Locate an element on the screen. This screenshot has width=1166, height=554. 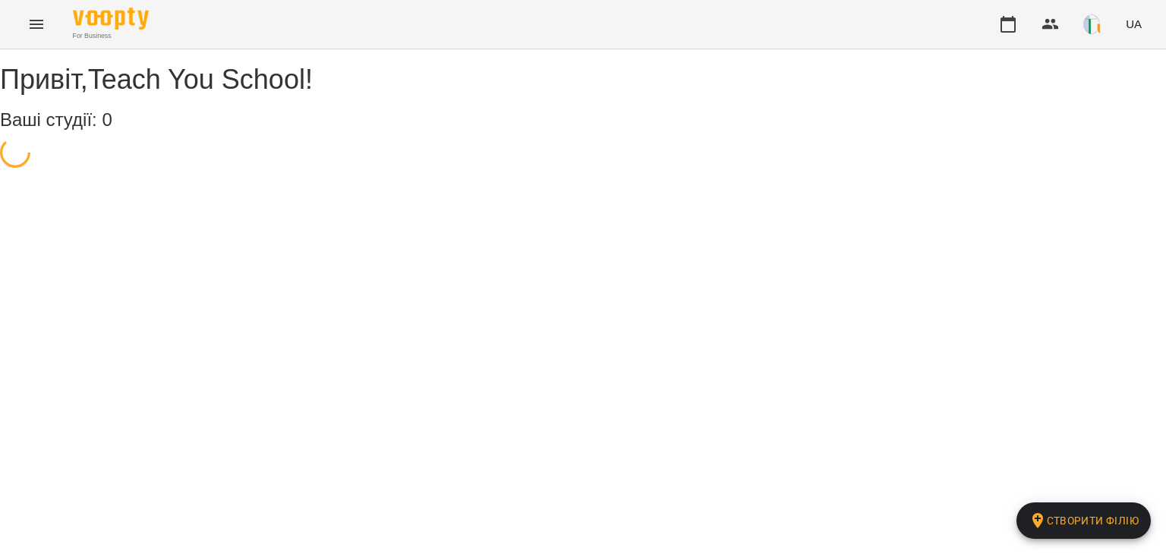
img: 9a1d62ba177fc1b8feef1f864f620c53.png is located at coordinates (1094, 24).